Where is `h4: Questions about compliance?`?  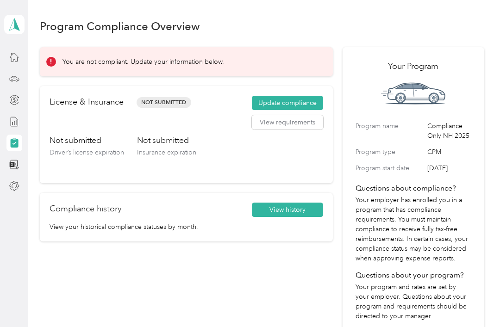 h4: Questions about compliance? is located at coordinates (413, 188).